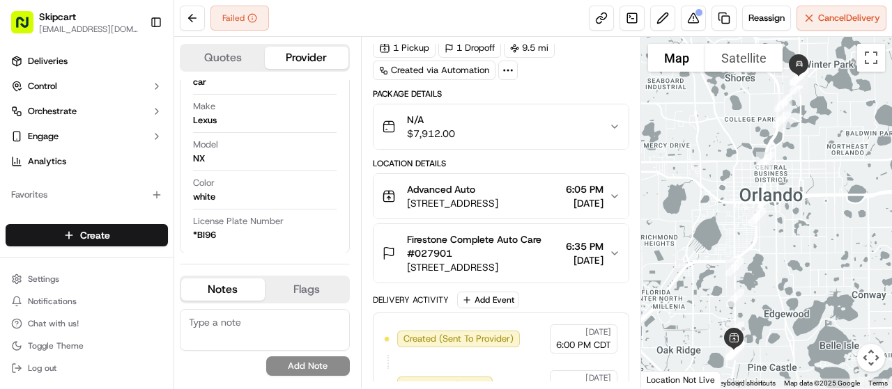 The width and height of the screenshot is (892, 389). I want to click on button: See all, so click(235, 187).